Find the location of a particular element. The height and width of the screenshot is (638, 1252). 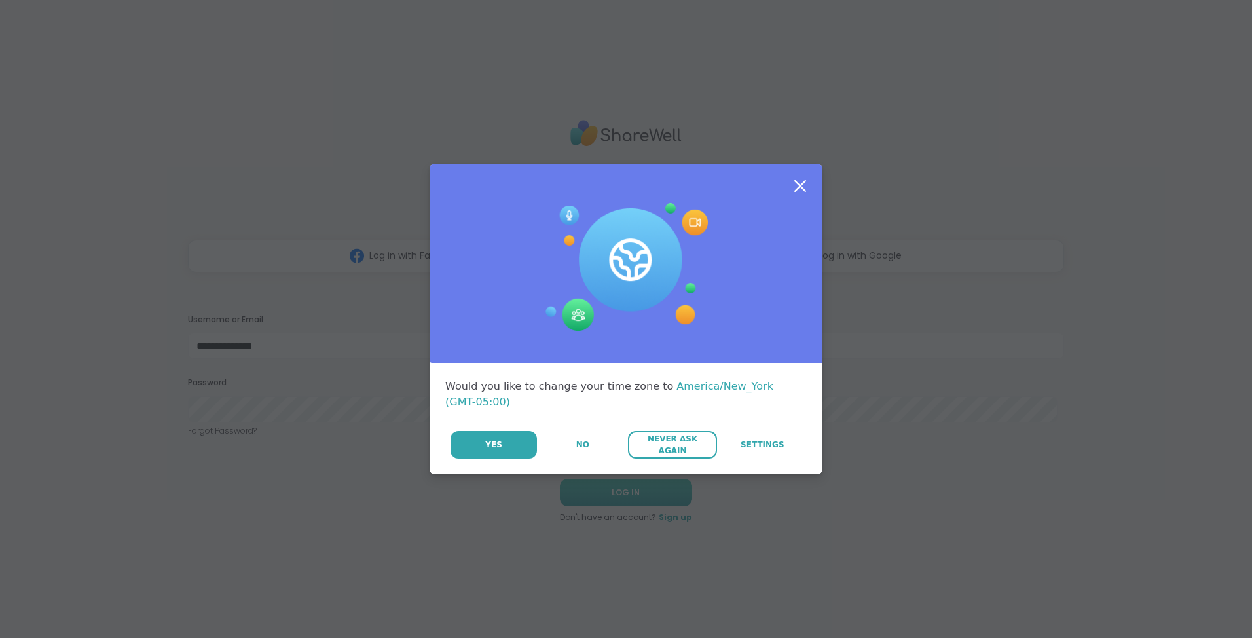

span: Settings is located at coordinates (762, 445).